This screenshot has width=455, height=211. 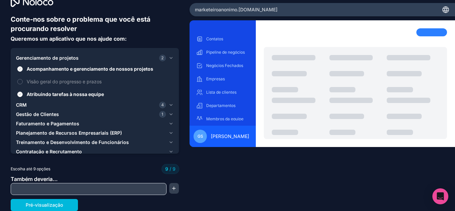 What do you see at coordinates (200, 136) in the screenshot?
I see `font: GS` at bounding box center [200, 136].